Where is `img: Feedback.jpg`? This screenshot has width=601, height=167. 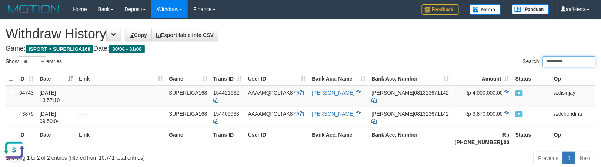 img: Feedback.jpg is located at coordinates (441, 10).